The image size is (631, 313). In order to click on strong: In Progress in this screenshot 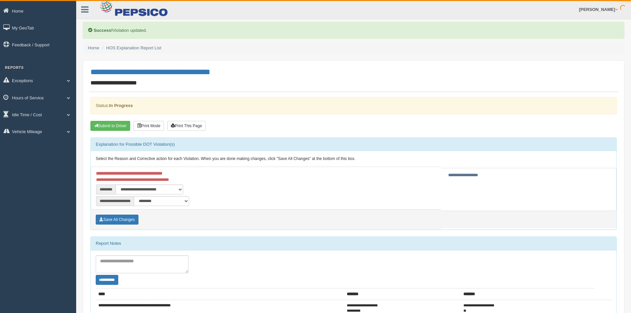, I will do `click(121, 105)`.